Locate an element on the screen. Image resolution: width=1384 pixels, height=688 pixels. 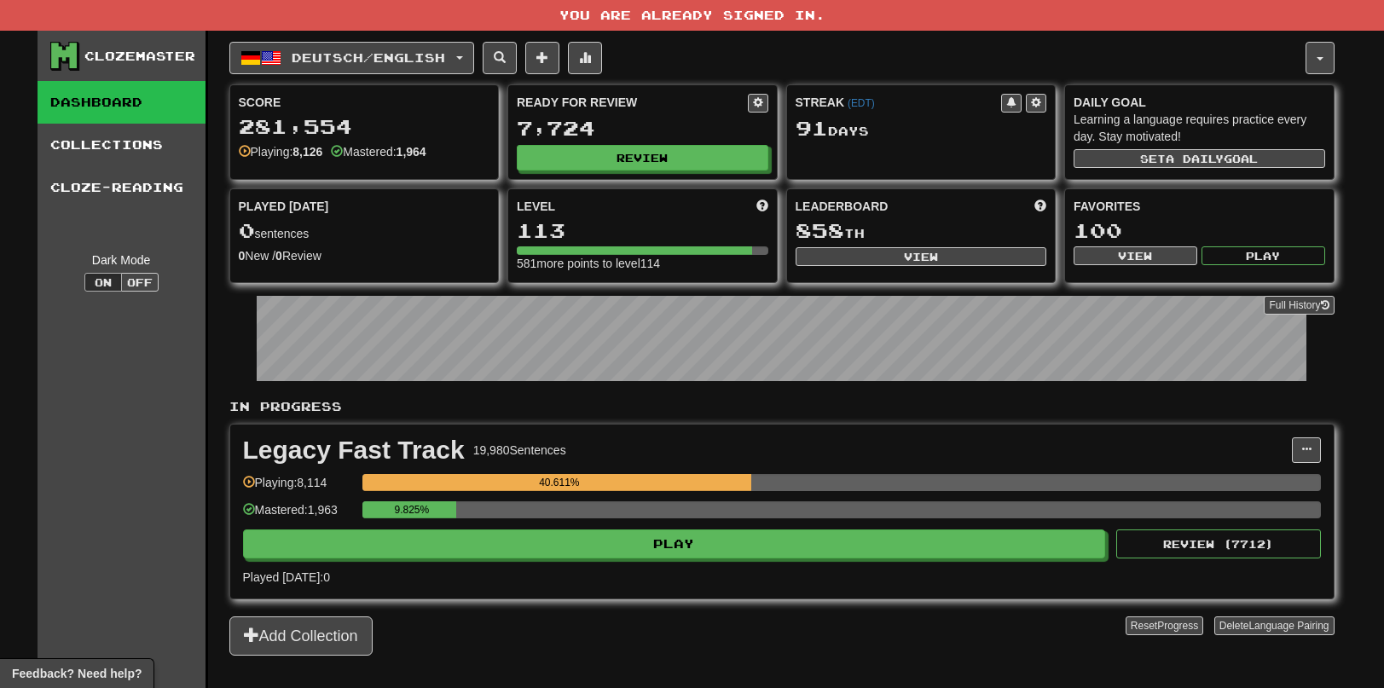
p: In Progress is located at coordinates (782, 407).